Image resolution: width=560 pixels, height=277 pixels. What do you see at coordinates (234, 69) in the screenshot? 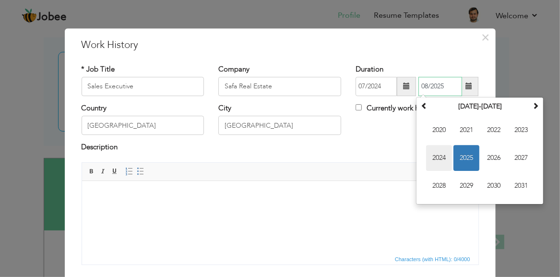
I see `label: Company` at bounding box center [234, 69].